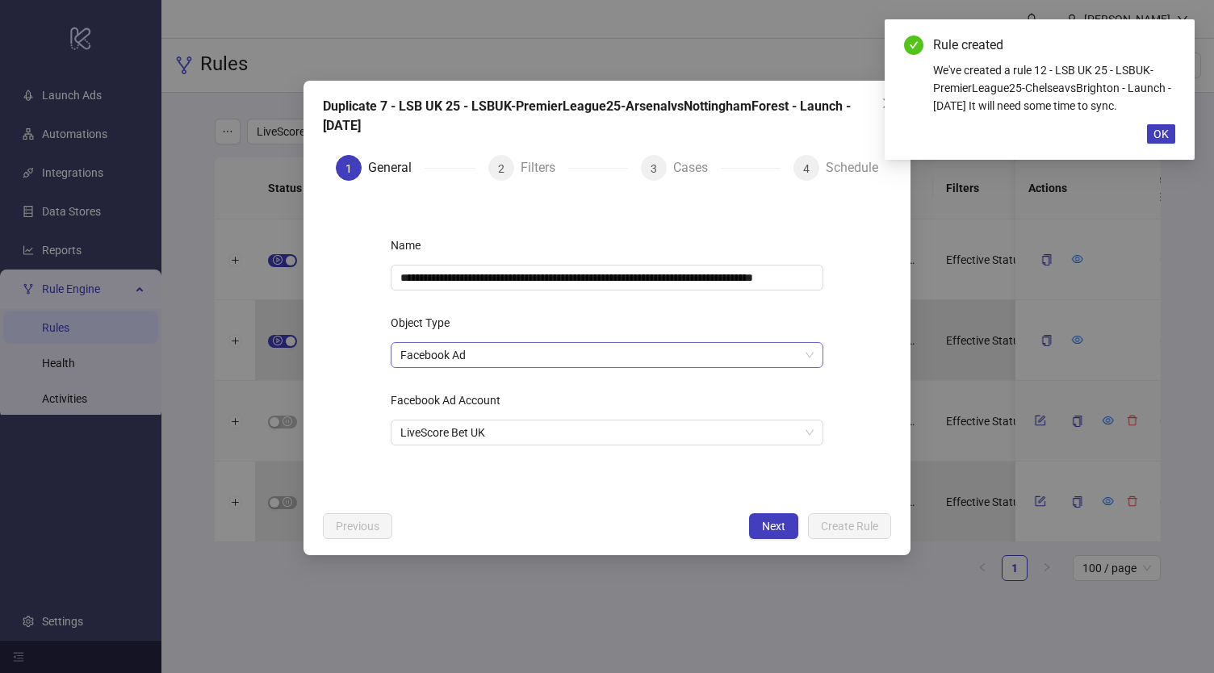 The width and height of the screenshot is (1214, 673). Describe the element at coordinates (807, 169) in the screenshot. I see `span: 4` at that location.